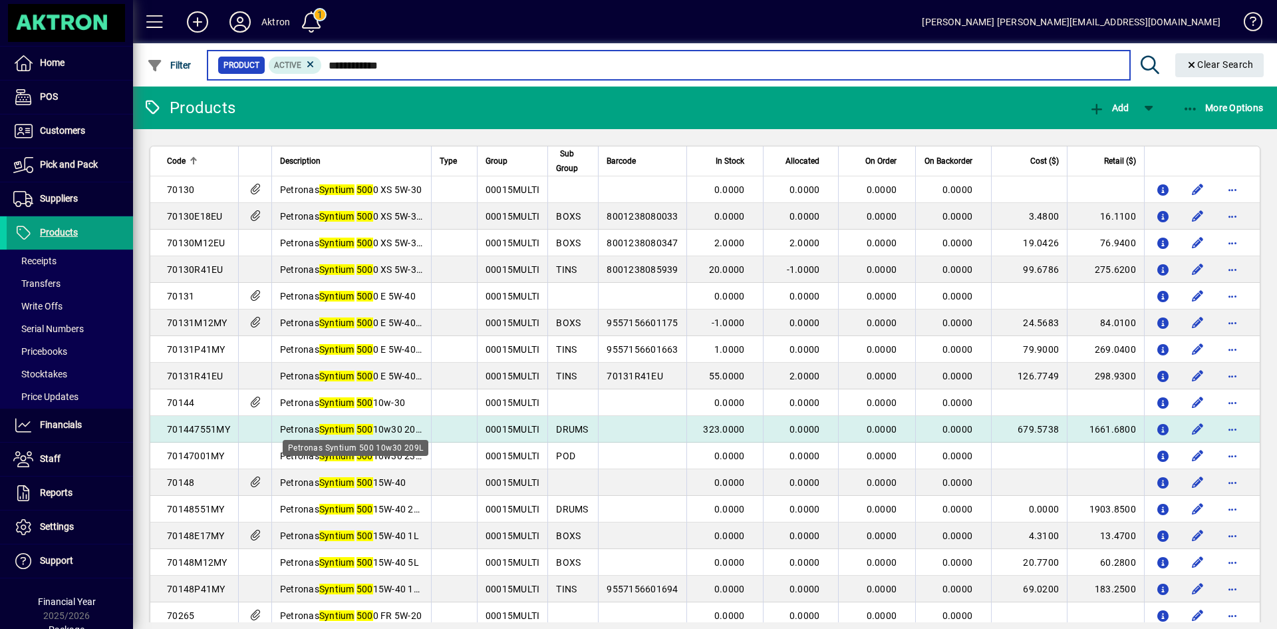 Image resolution: width=1277 pixels, height=629 pixels. I want to click on span: Type, so click(448, 161).